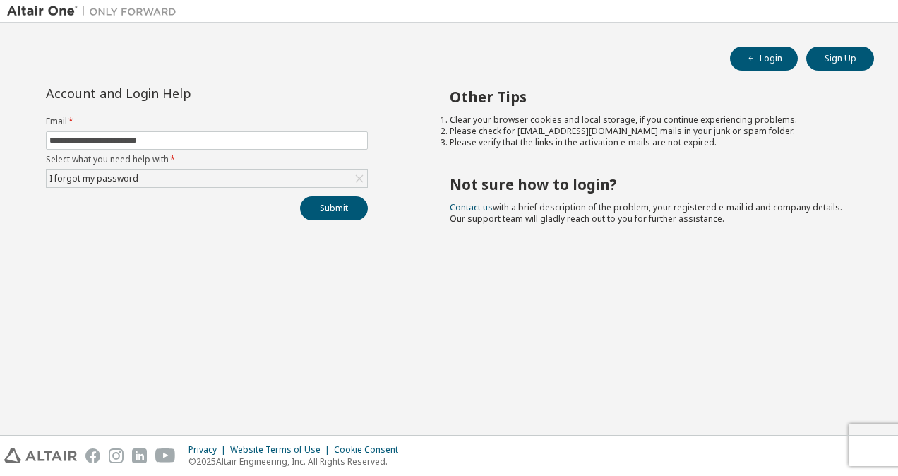 Image resolution: width=898 pixels, height=476 pixels. Describe the element at coordinates (174, 93) in the screenshot. I see `div: Account and Login Help` at that location.